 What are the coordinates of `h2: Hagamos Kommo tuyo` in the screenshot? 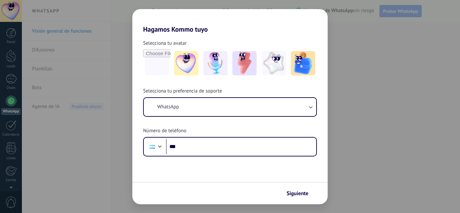 It's located at (230, 21).